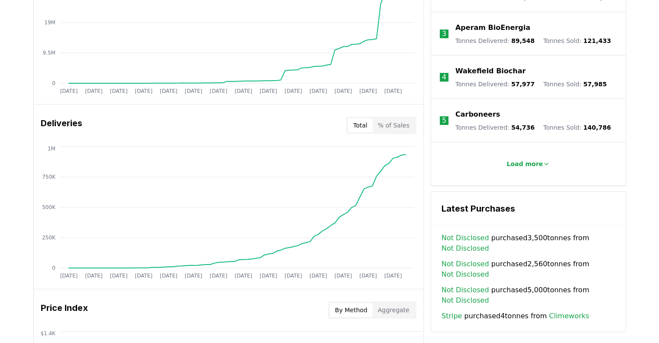 This screenshot has height=343, width=659. What do you see at coordinates (62, 125) in the screenshot?
I see `h3: Deliveries` at bounding box center [62, 125].